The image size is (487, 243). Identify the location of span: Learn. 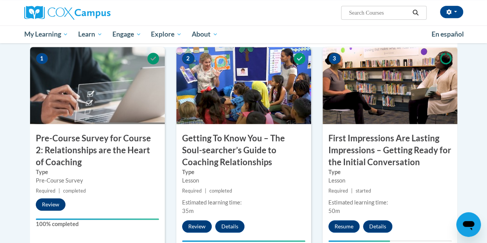
(90, 34).